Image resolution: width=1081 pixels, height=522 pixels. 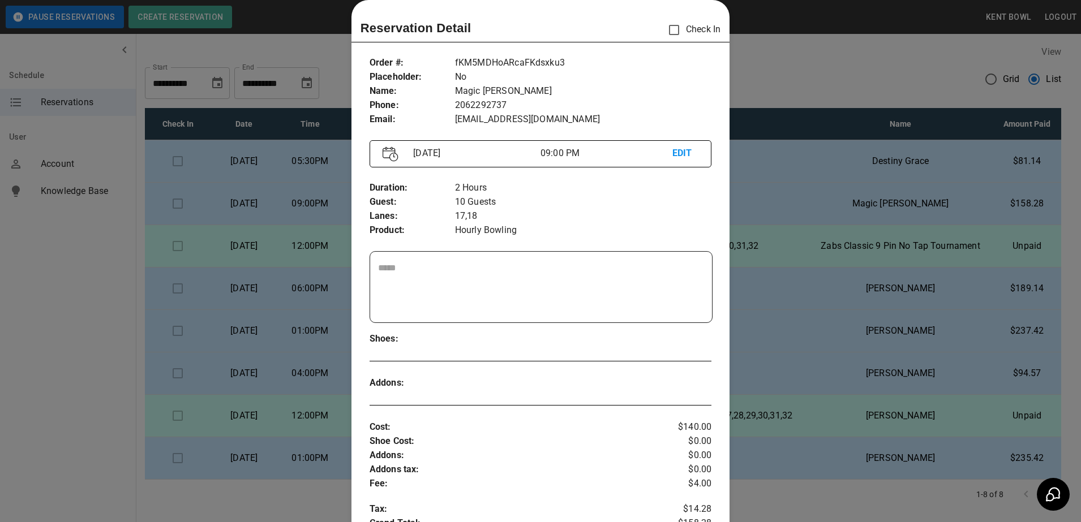 What do you see at coordinates (412, 119) in the screenshot?
I see `p: Email :` at bounding box center [412, 119].